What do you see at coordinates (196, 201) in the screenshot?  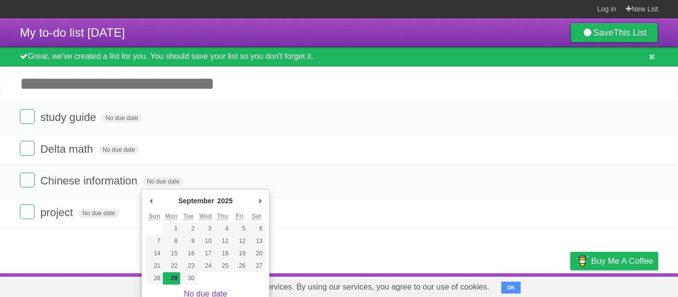 I see `div: September` at bounding box center [196, 201].